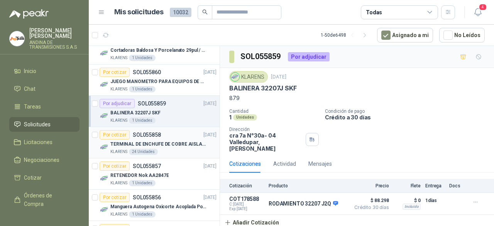 The width and height of the screenshot is (494, 226). Describe the element at coordinates (261, 56) in the screenshot. I see `h3: SOL055859` at that location.